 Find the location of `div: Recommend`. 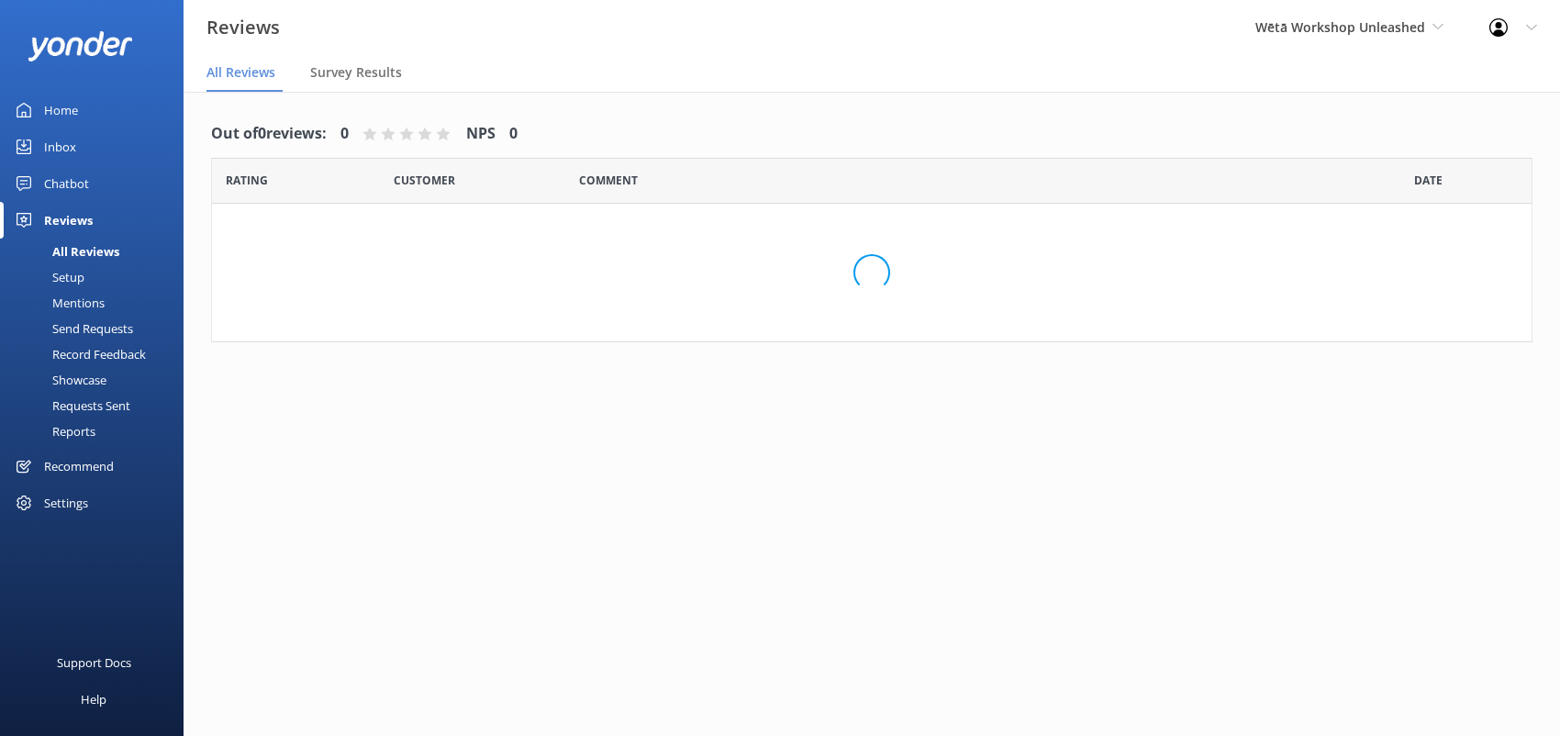

div: Recommend is located at coordinates (79, 466).